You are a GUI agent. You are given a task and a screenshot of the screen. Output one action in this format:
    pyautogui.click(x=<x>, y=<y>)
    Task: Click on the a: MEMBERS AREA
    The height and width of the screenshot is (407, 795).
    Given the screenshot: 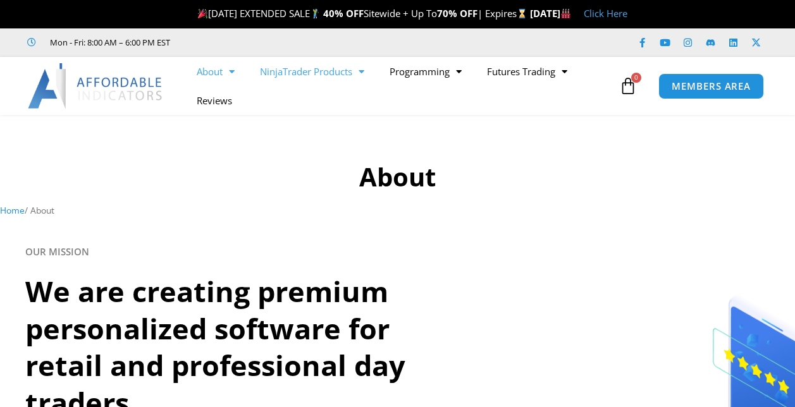 What is the action you would take?
    pyautogui.click(x=711, y=86)
    